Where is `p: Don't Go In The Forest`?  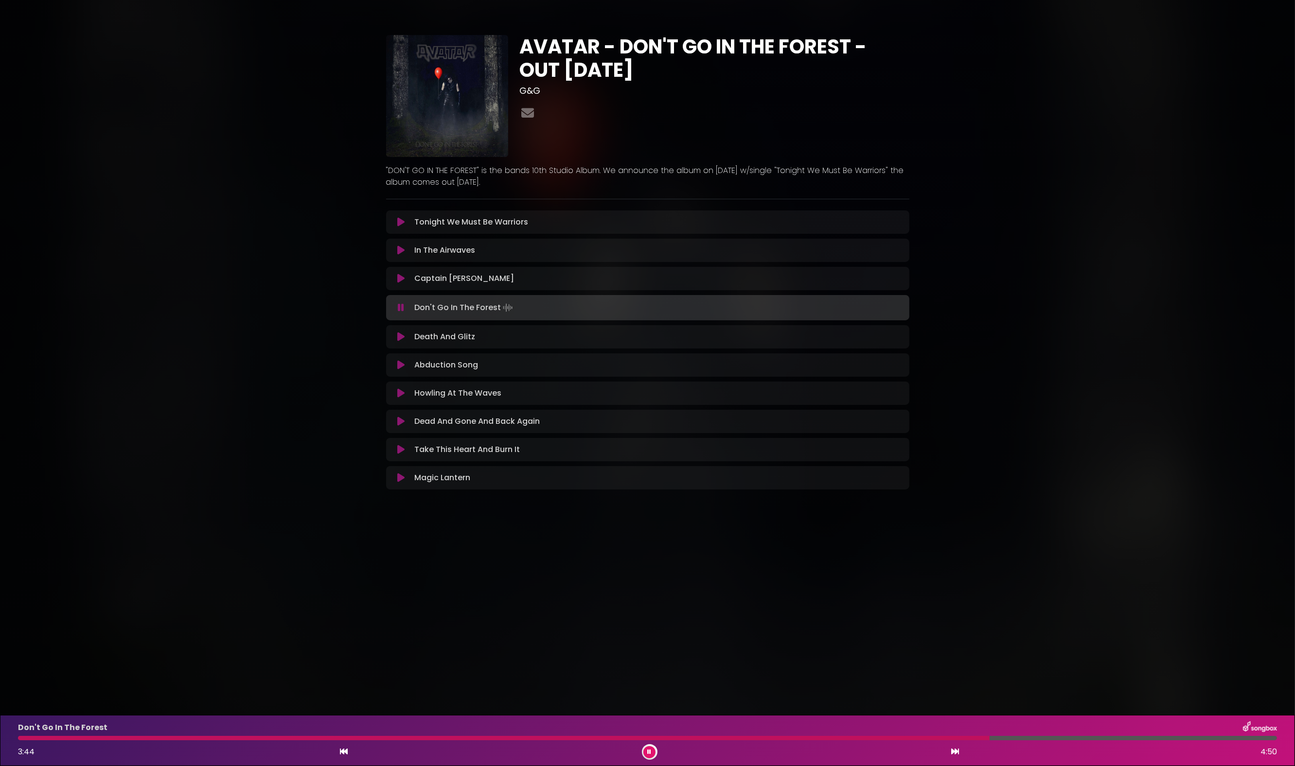 p: Don't Go In The Forest is located at coordinates (464, 308).